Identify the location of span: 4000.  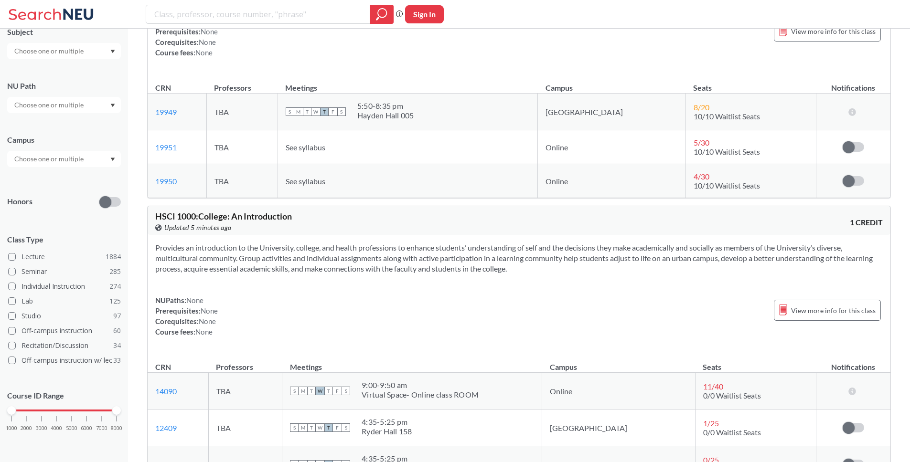
(56, 428).